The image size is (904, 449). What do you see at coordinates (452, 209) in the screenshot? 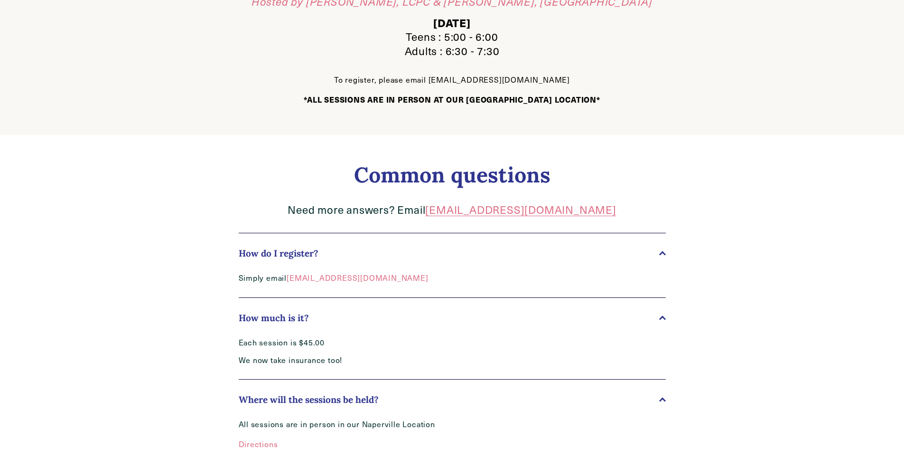
I see `p: Need more answers? Email` at bounding box center [452, 209].